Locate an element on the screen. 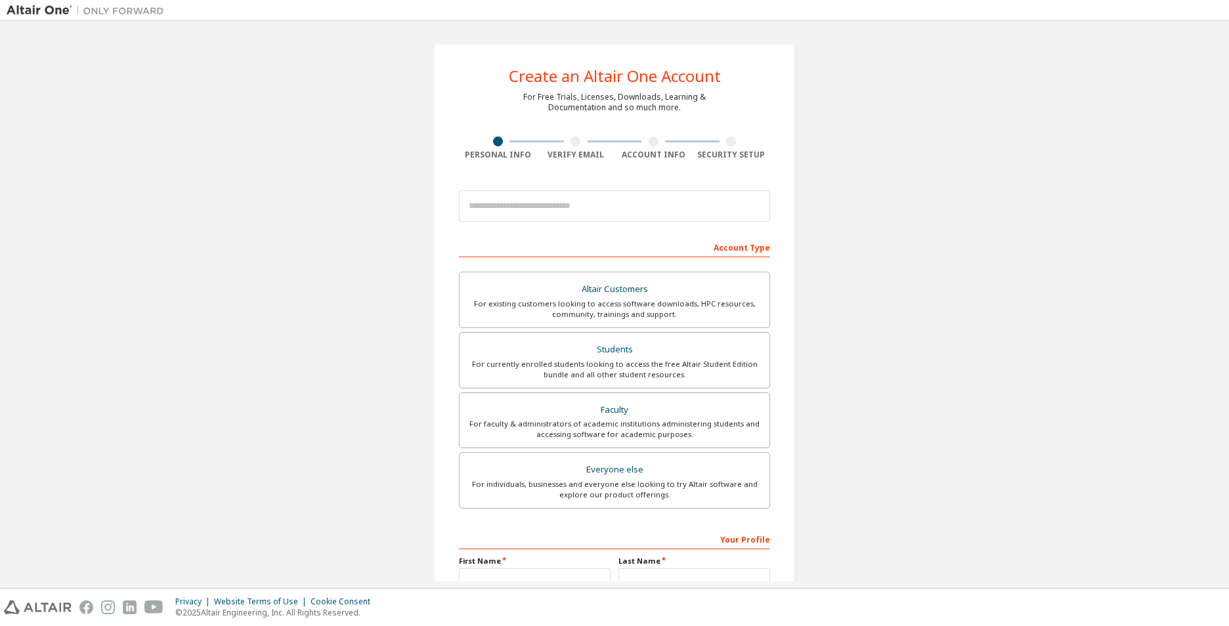 This screenshot has width=1229, height=626. div: Faculty is located at coordinates (615, 410).